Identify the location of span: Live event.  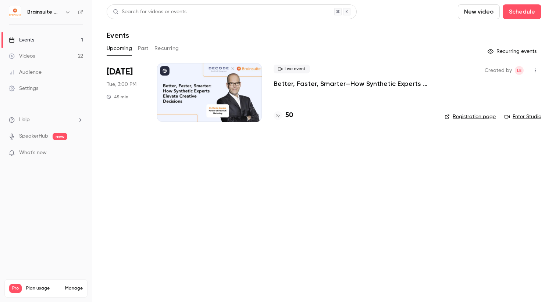
(291, 69).